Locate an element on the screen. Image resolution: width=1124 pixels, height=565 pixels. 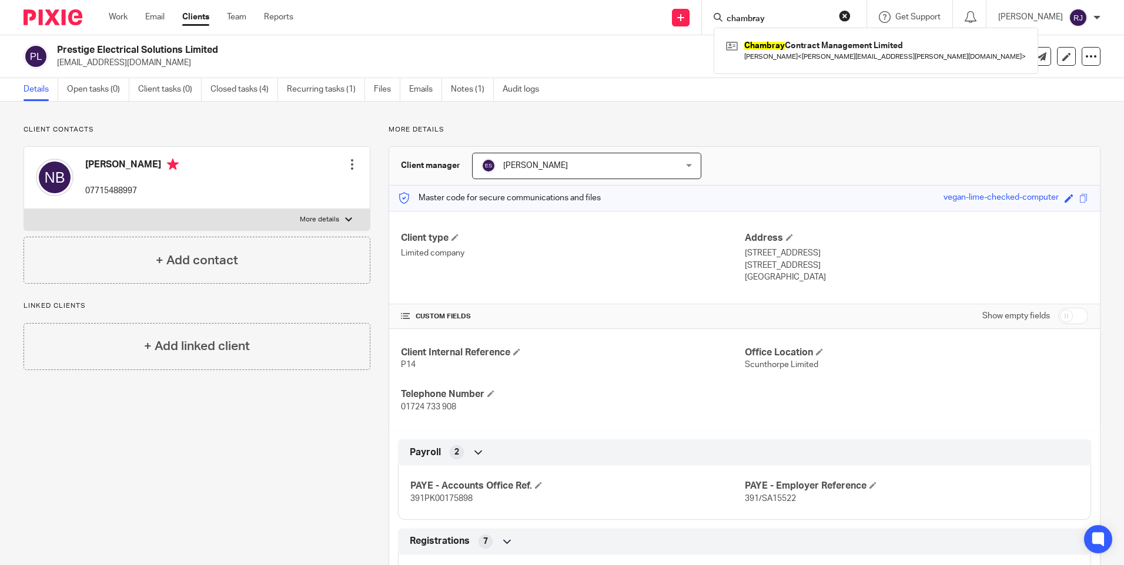
label: Show empty fields is located at coordinates (1015, 316).